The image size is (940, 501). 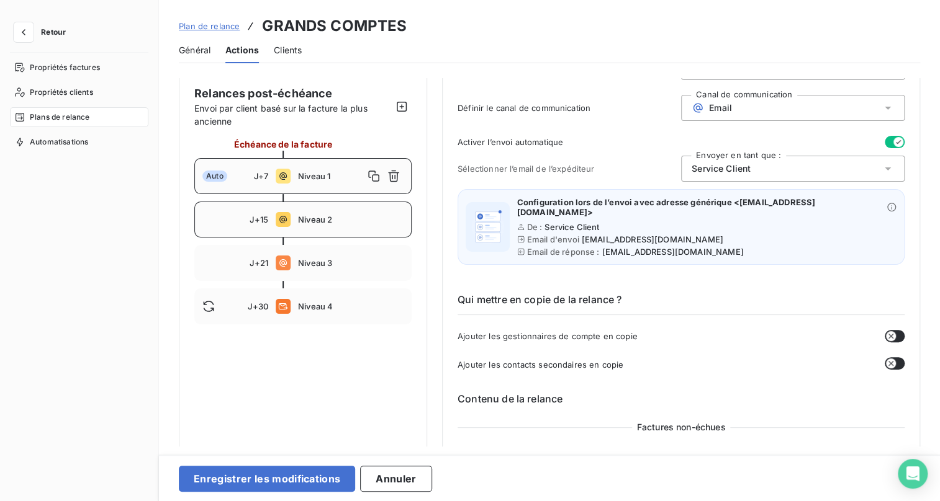 I want to click on div: Open Intercom Messenger, so click(x=912, y=474).